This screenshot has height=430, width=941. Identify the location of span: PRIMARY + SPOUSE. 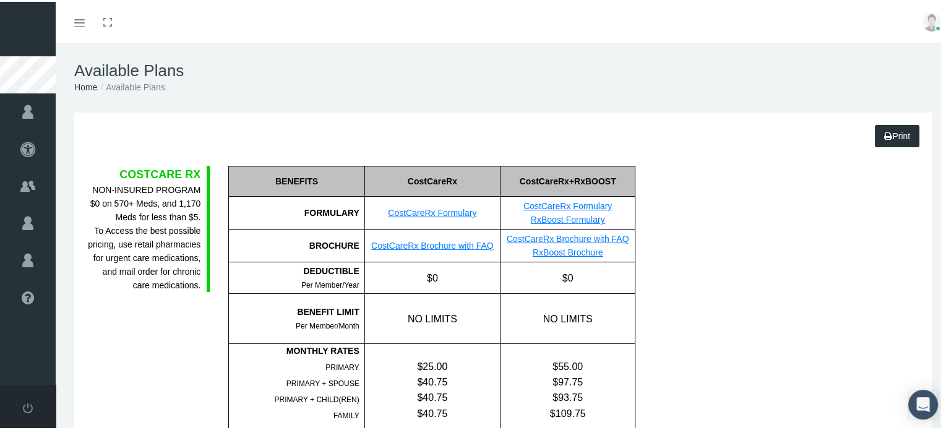
(323, 382).